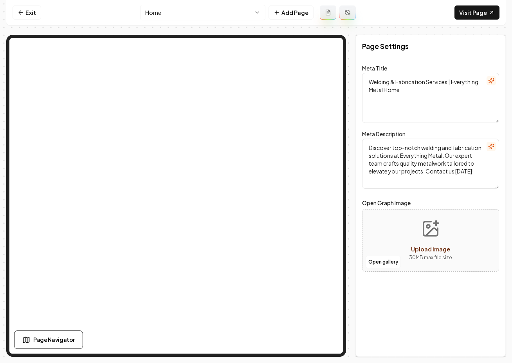 Image resolution: width=512 pixels, height=363 pixels. I want to click on a: Exit, so click(27, 13).